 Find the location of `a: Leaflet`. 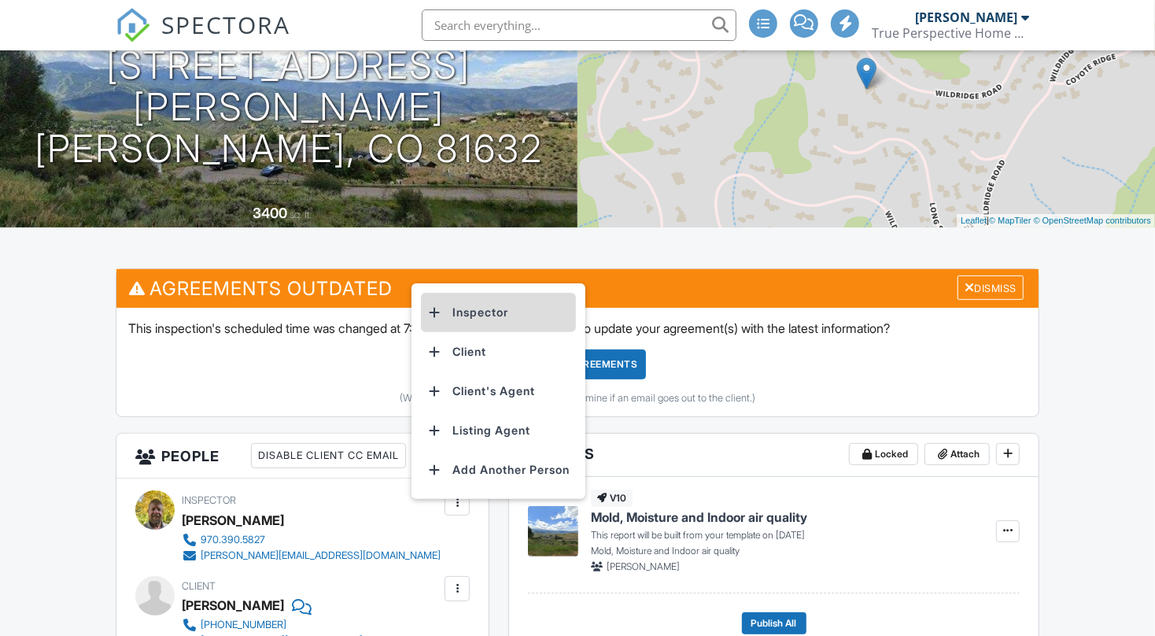

a: Leaflet is located at coordinates (973, 220).